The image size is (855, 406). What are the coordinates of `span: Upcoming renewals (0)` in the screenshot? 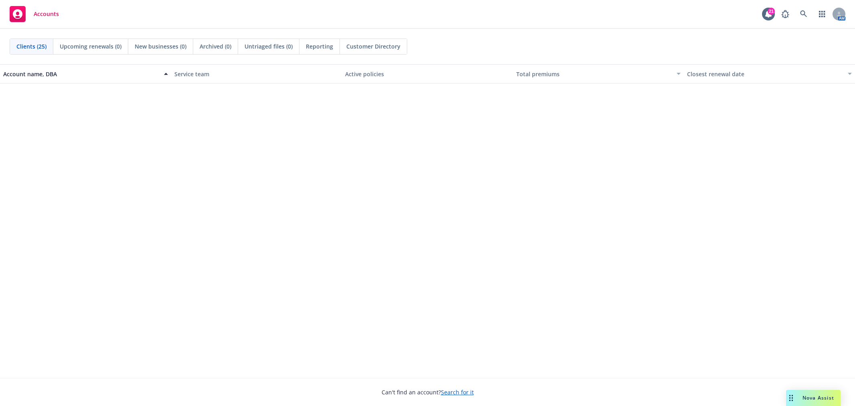 It's located at (91, 46).